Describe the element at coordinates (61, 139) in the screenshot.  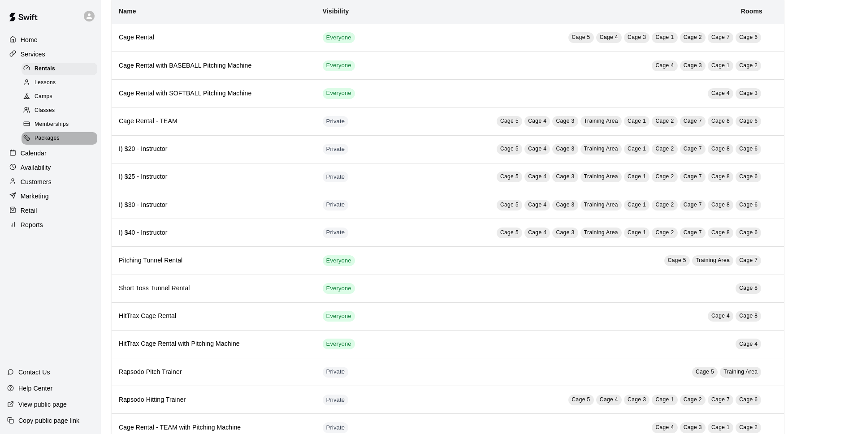
I see `a: Packages` at that location.